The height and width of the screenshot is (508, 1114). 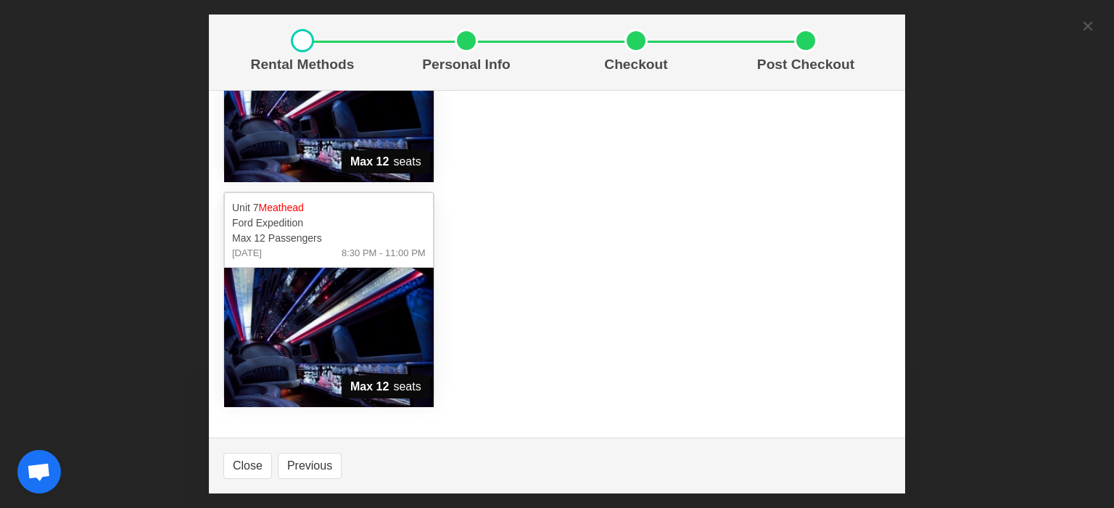 What do you see at coordinates (328, 238) in the screenshot?
I see `p: Max 12 Passengers` at bounding box center [328, 238].